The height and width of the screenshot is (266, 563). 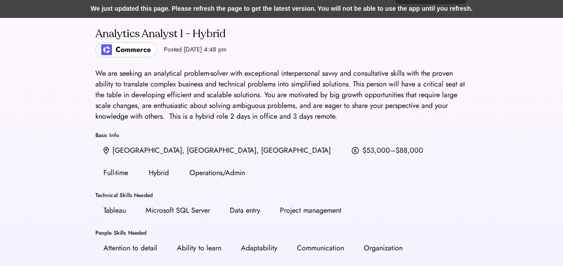 I want to click on div: Ability to learn, so click(x=199, y=248).